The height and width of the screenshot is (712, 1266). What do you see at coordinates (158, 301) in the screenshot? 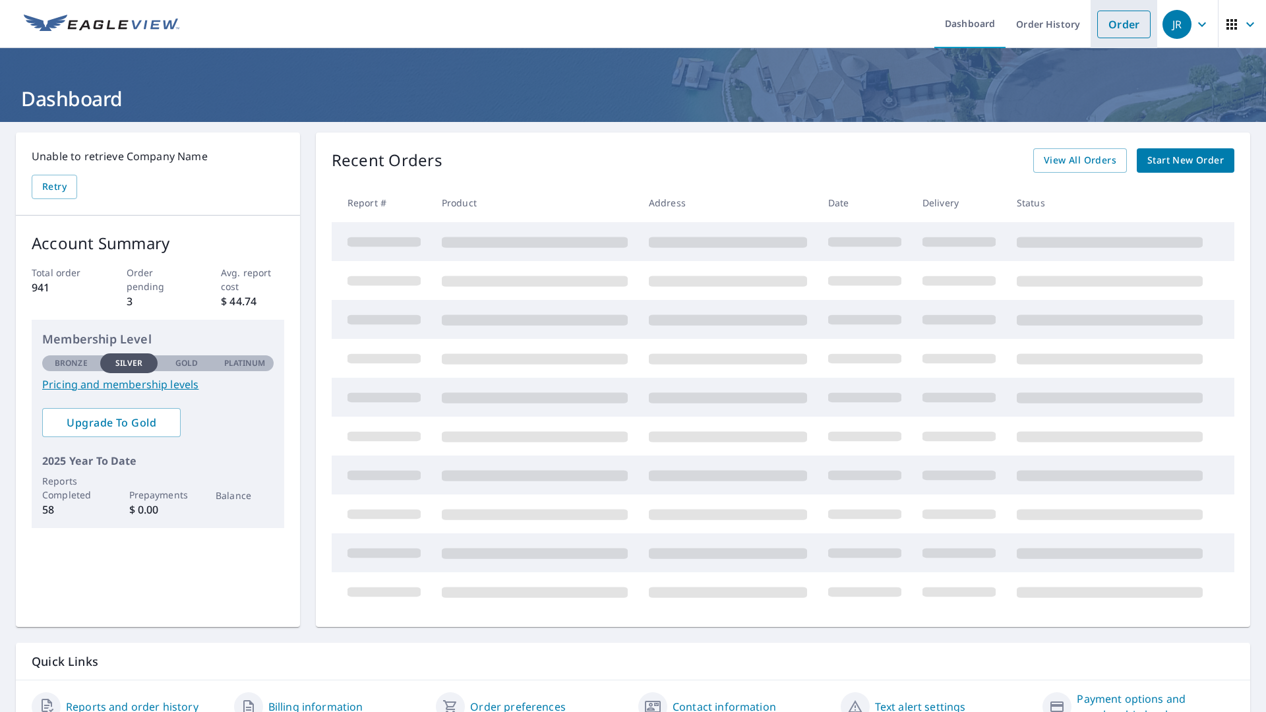
I see `p: 3` at bounding box center [158, 301].